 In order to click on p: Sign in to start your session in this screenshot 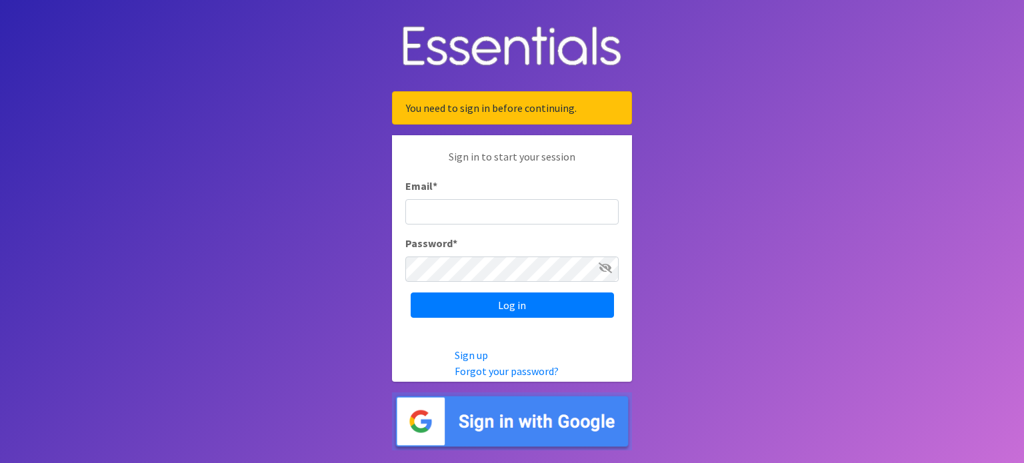, I will do `click(512, 163)`.